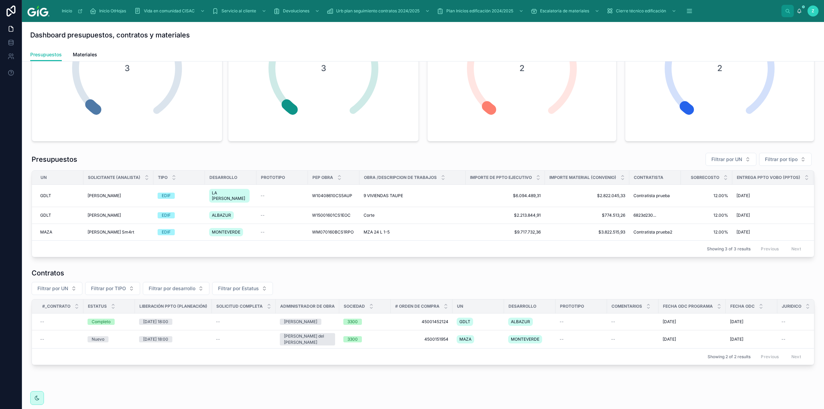 This screenshot has width=824, height=409. What do you see at coordinates (67, 11) in the screenshot?
I see `span: Inicio` at bounding box center [67, 11].